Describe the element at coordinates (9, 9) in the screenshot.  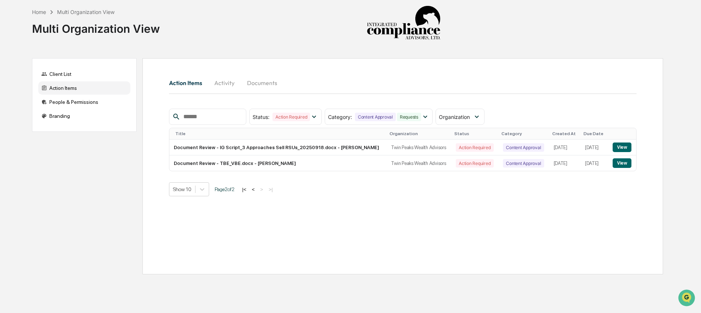
I see `button: Open customer support` at that location.